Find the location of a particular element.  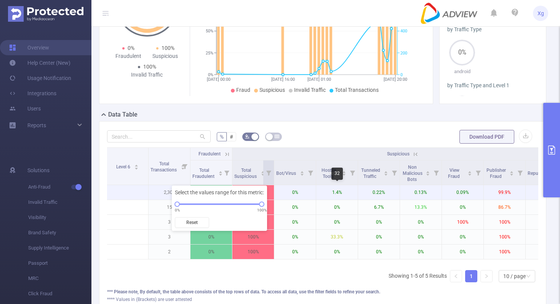

p: 1.4% is located at coordinates (337, 192).